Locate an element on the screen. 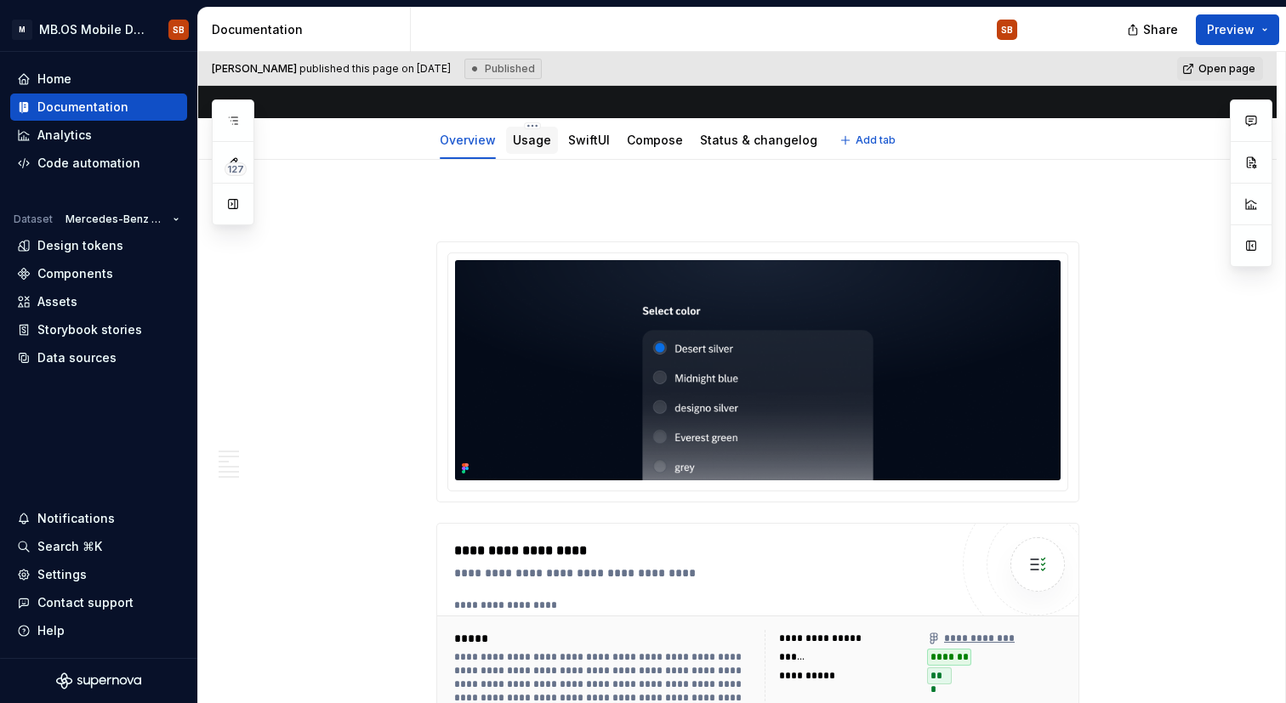  a: Assets is located at coordinates (99, 302).